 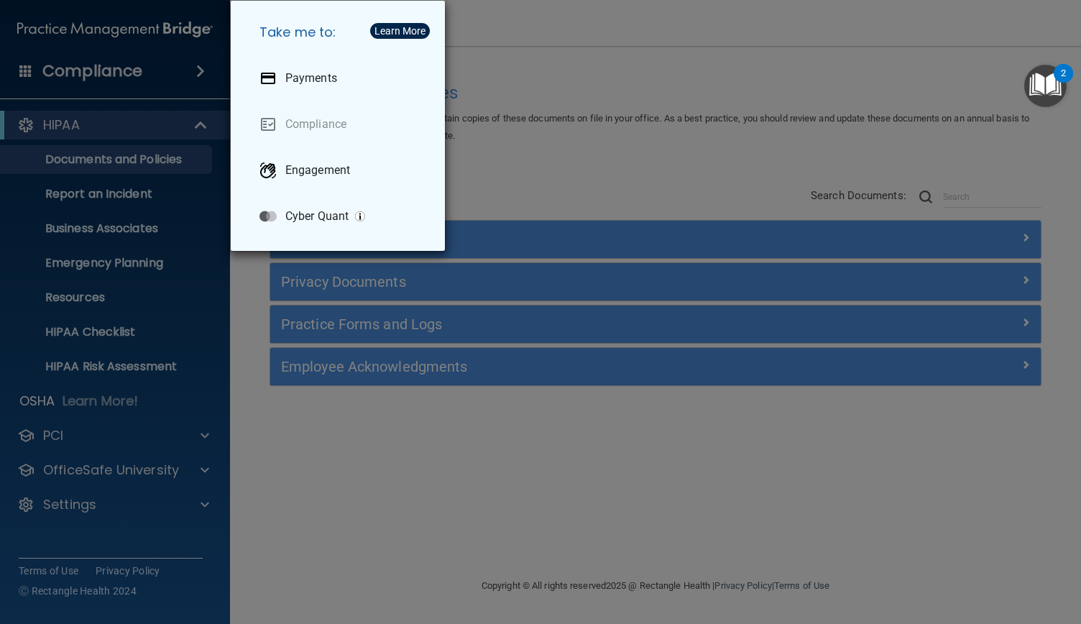 I want to click on p: Engagement, so click(x=318, y=170).